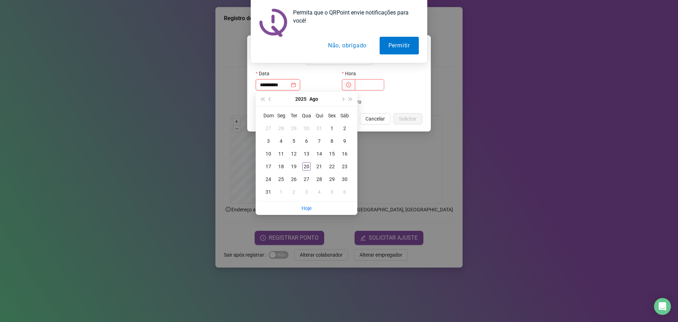  I want to click on td: 2025-08-26, so click(294, 179).